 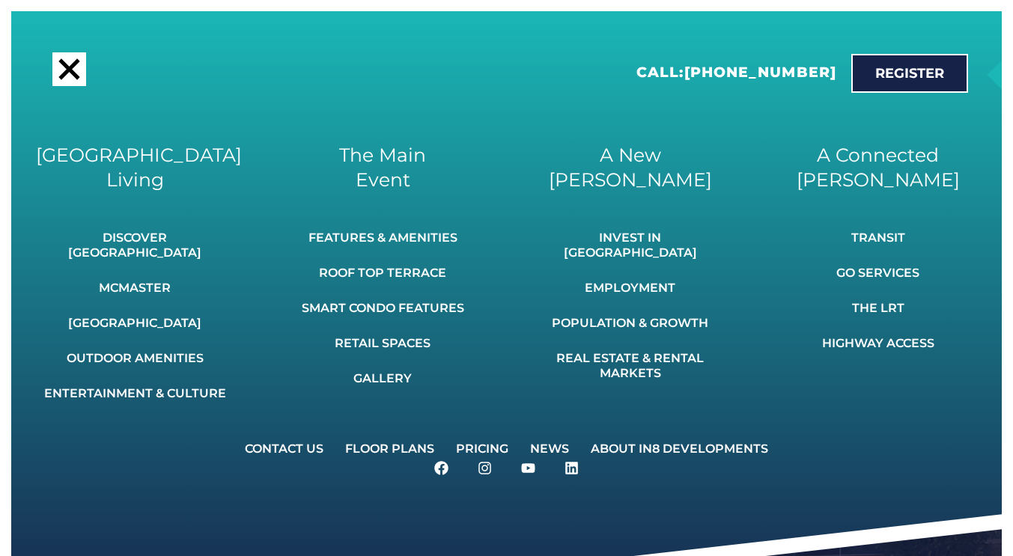 I want to click on a: Floor Plans, so click(x=389, y=449).